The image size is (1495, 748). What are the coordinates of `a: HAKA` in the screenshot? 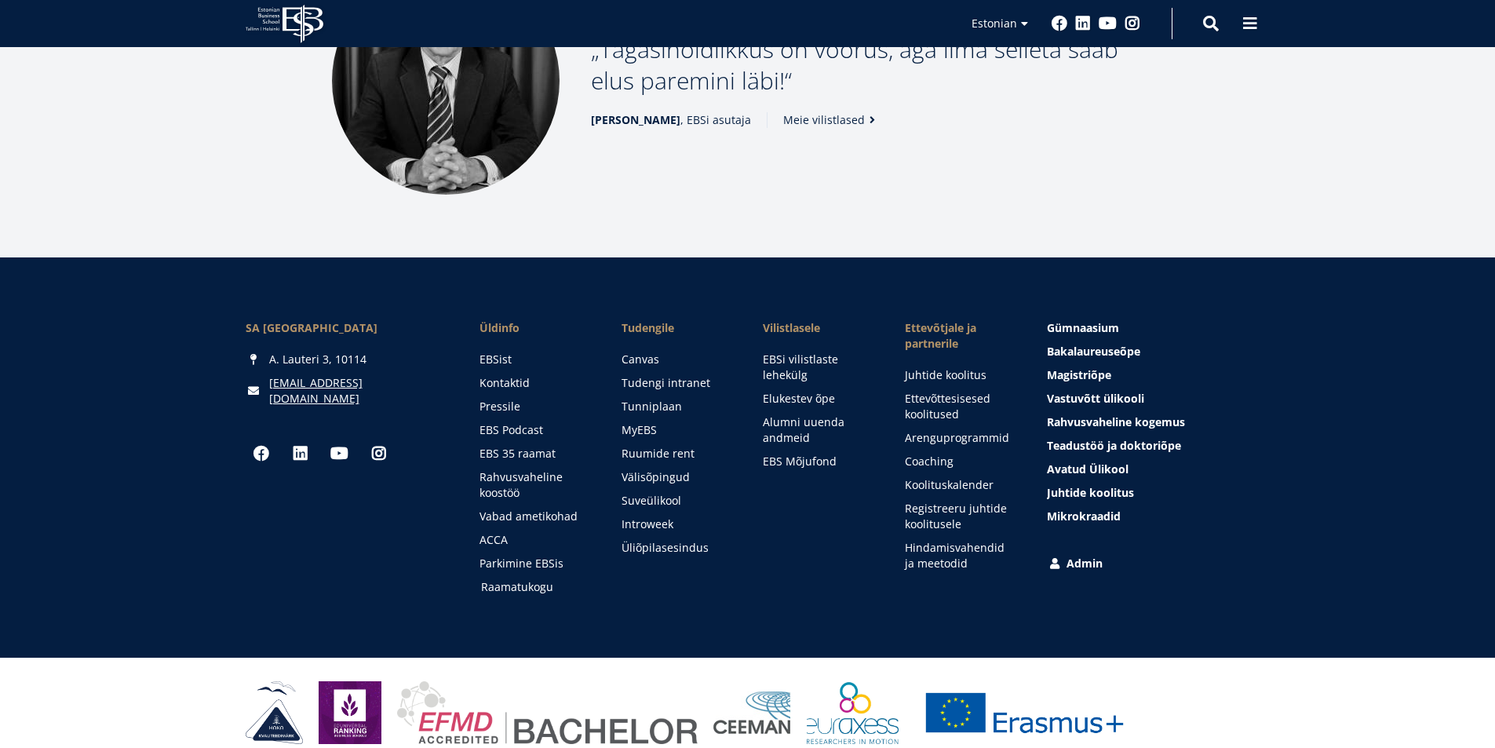 It's located at (274, 713).